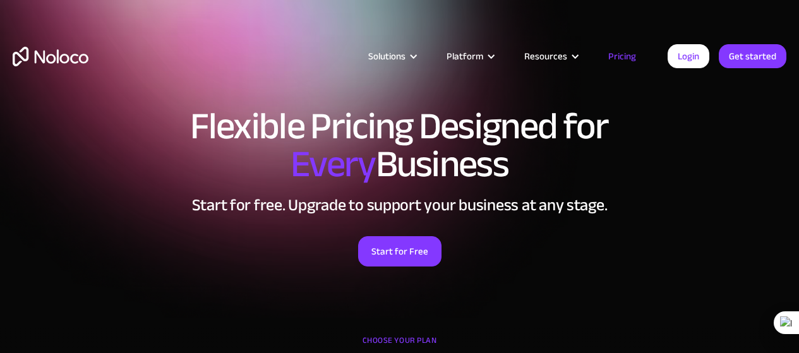 Image resolution: width=799 pixels, height=353 pixels. I want to click on a: Start for Free, so click(400, 251).